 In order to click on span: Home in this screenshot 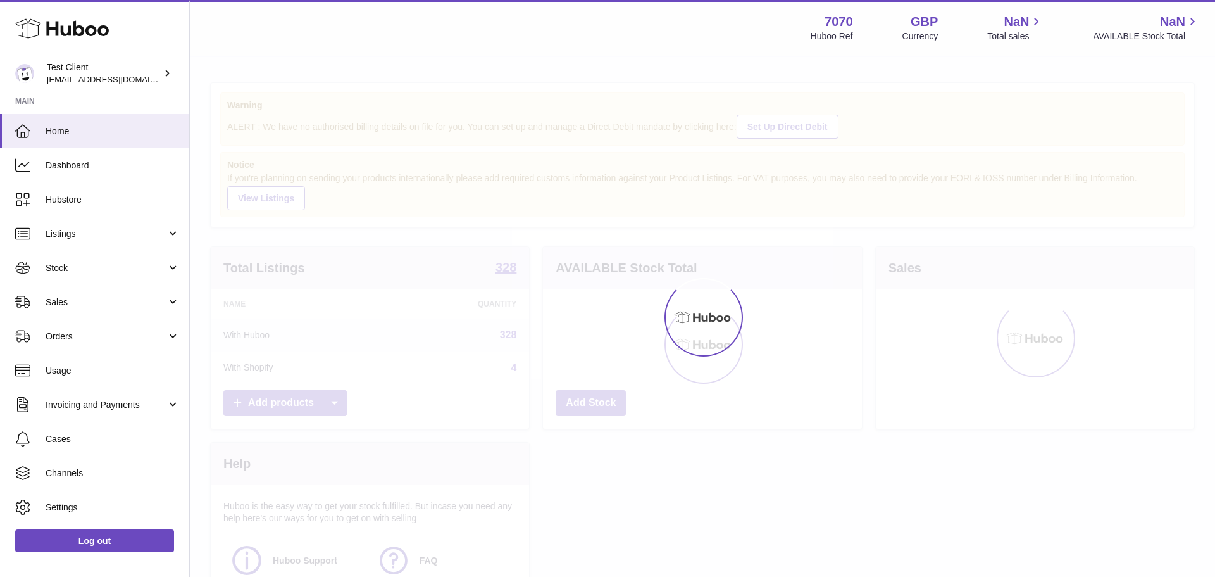, I will do `click(113, 131)`.